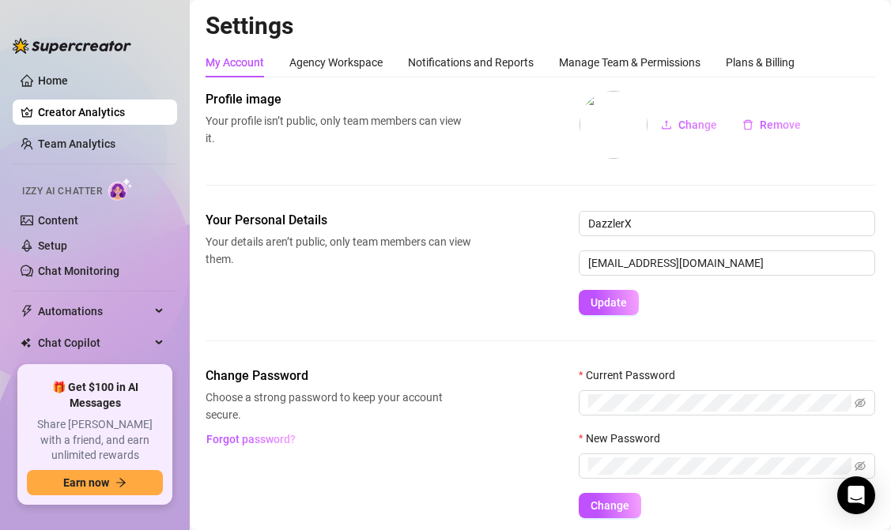 The height and width of the screenshot is (530, 891). I want to click on button: Remove, so click(771, 125).